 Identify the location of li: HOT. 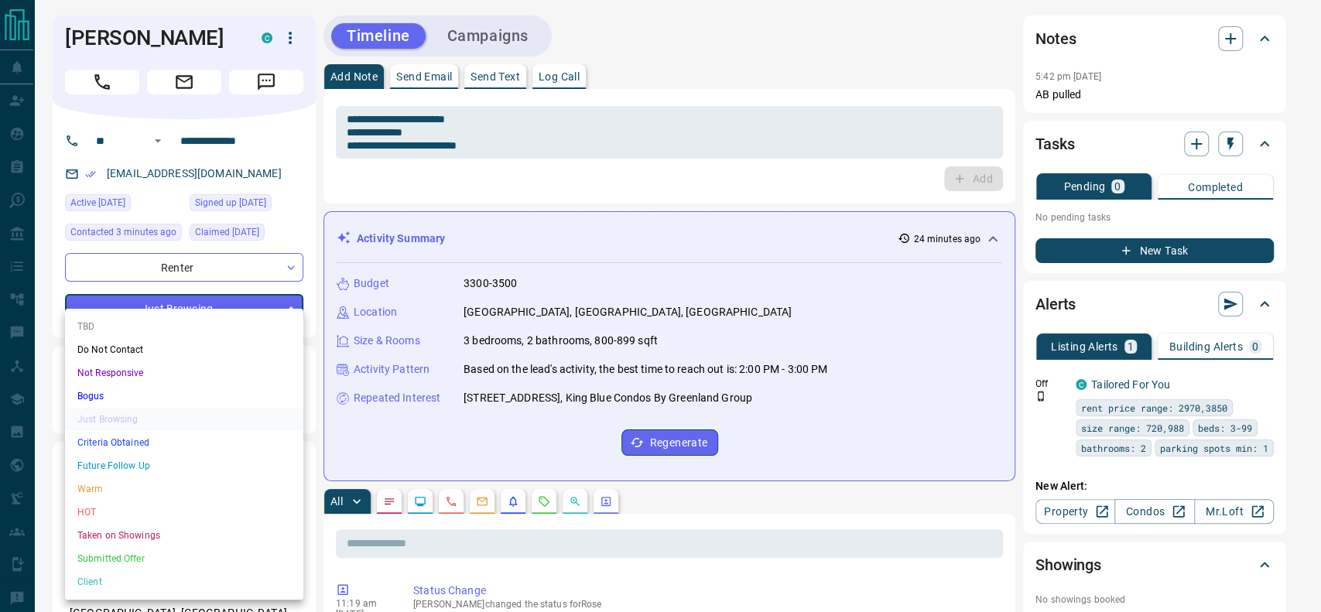
(184, 512).